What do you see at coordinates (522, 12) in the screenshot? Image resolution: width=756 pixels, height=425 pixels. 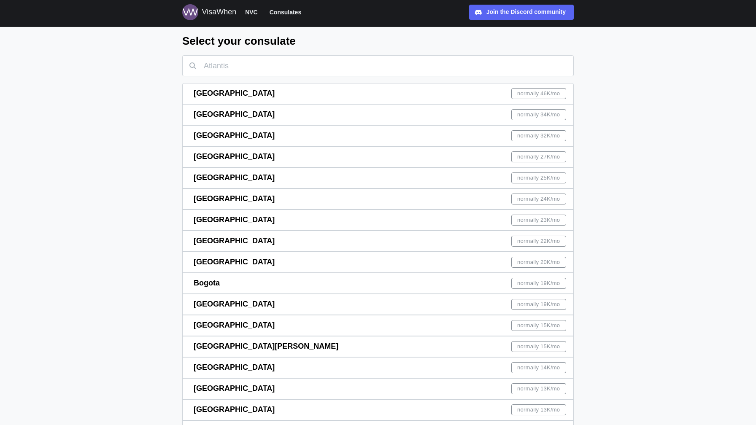 I see `a: Join the Discord community` at bounding box center [522, 12].